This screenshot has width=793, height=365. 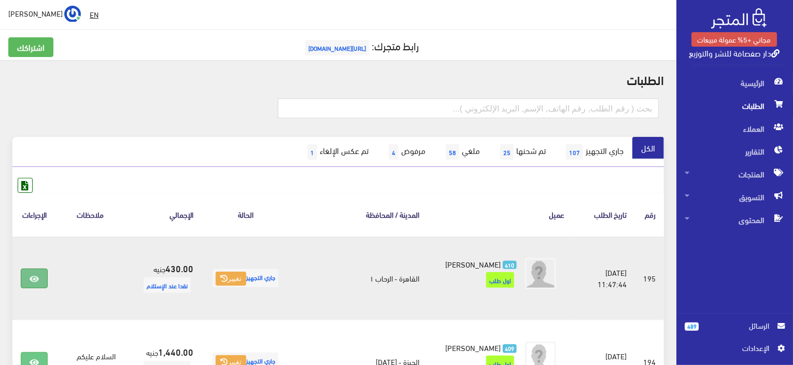 I want to click on span: 58, so click(x=452, y=152).